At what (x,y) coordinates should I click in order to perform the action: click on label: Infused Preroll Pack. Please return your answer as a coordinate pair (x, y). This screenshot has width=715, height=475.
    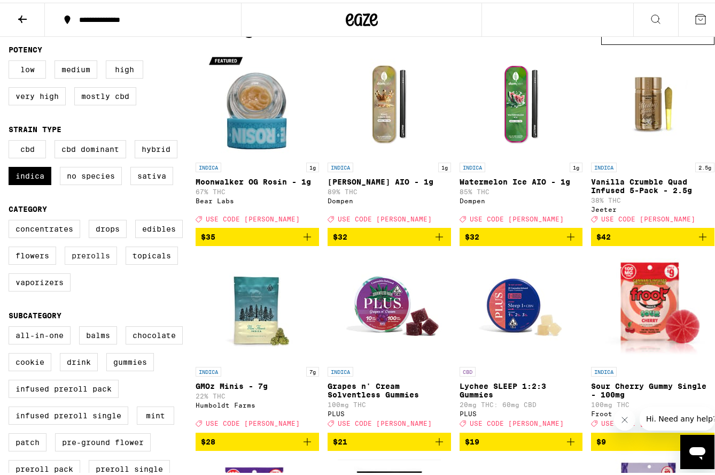
    Looking at the image, I should click on (64, 386).